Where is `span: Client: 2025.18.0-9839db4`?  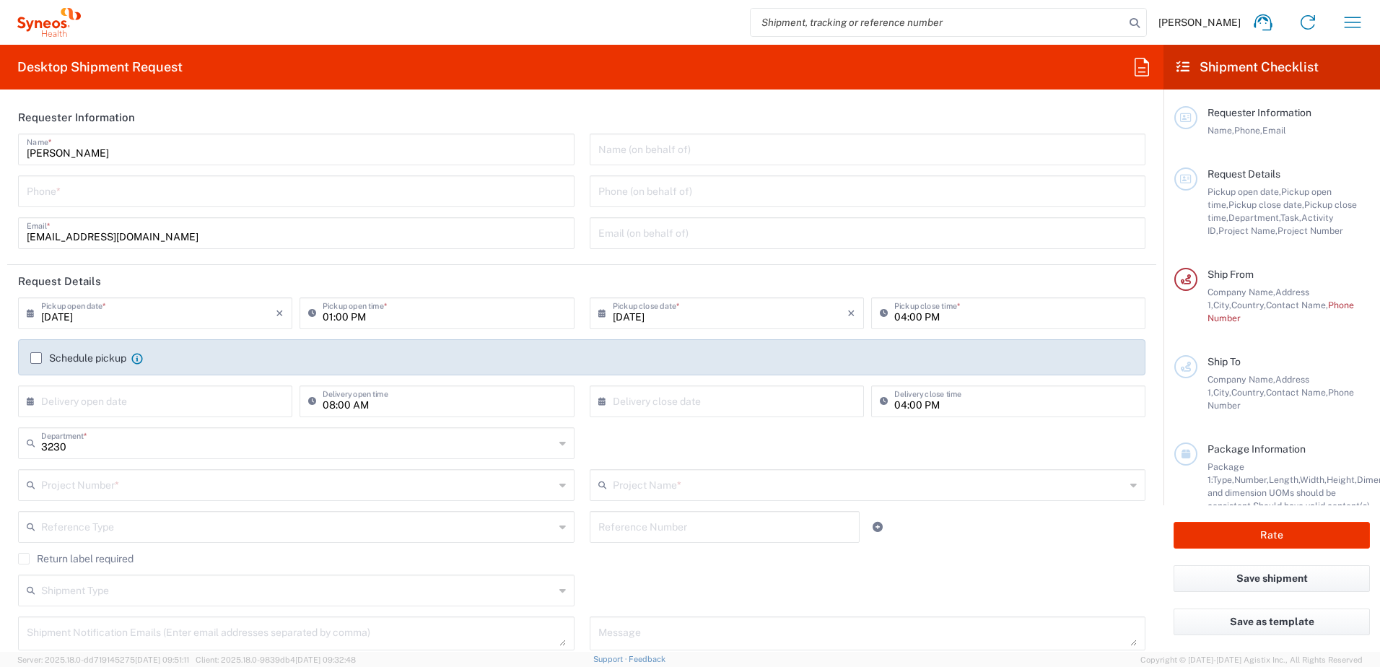 span: Client: 2025.18.0-9839db4 is located at coordinates (276, 660).